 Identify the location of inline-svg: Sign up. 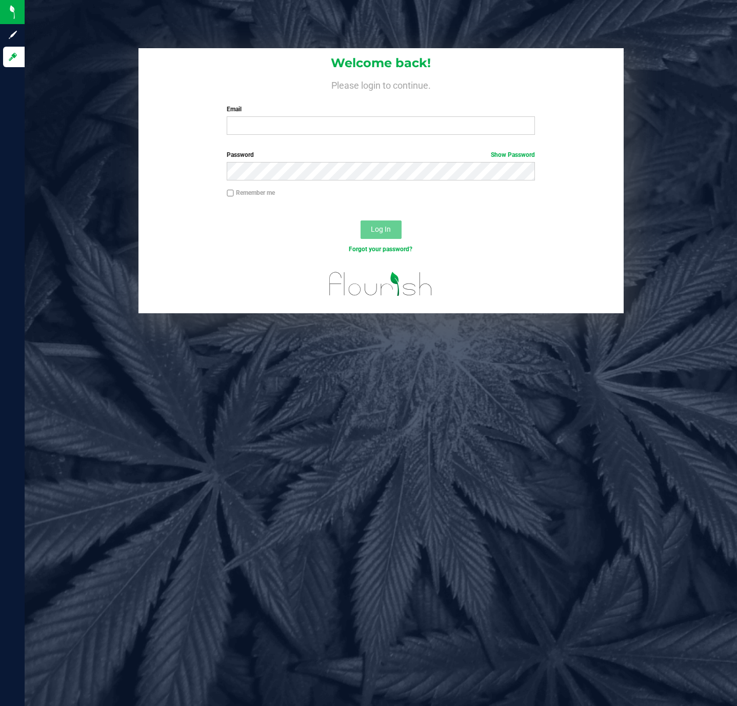
(13, 35).